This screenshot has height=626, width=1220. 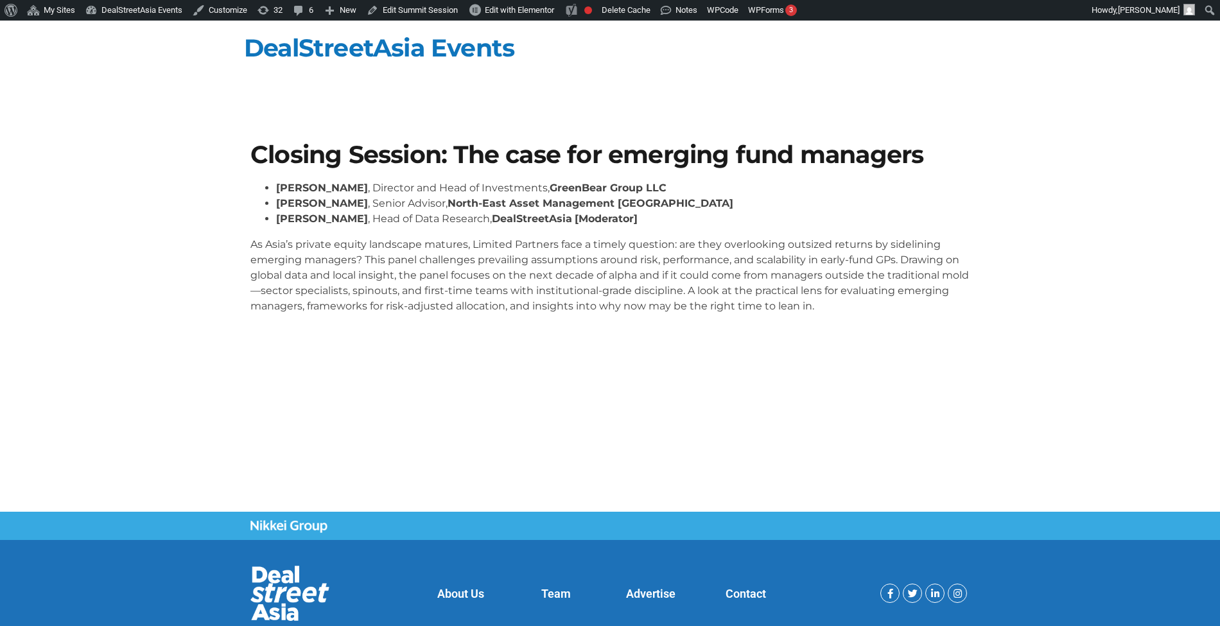 What do you see at coordinates (379, 48) in the screenshot?
I see `a: DealStreetAsia Events` at bounding box center [379, 48].